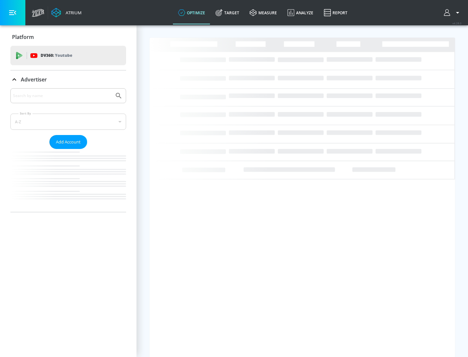 Image resolution: width=468 pixels, height=357 pixels. What do you see at coordinates (335, 13) in the screenshot?
I see `a: Report` at bounding box center [335, 13].